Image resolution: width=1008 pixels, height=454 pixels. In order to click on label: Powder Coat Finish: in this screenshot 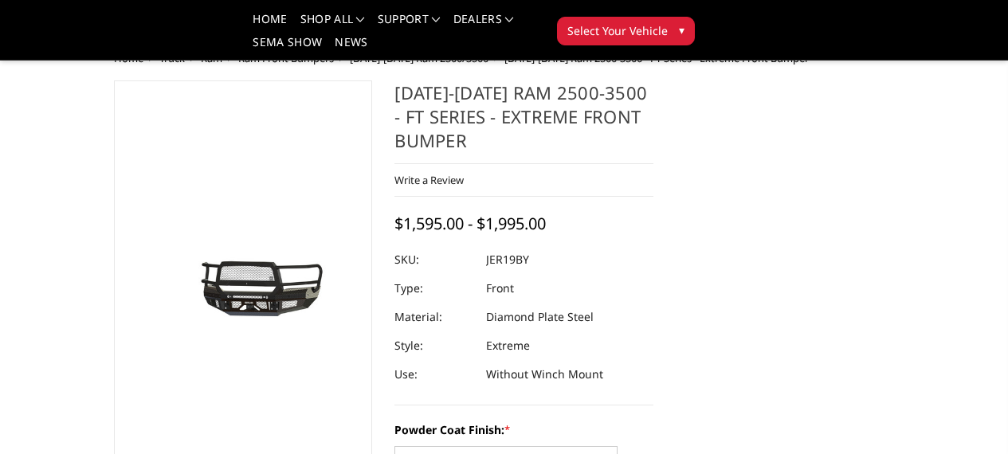, I will do `click(524, 430)`.